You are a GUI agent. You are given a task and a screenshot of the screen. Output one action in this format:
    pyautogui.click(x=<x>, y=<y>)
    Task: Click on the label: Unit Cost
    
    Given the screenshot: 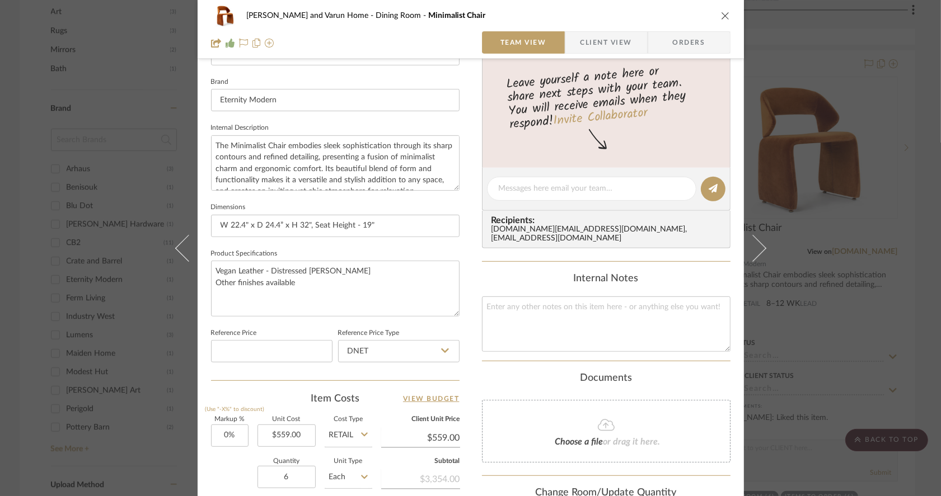 What is the action you would take?
    pyautogui.click(x=286, y=420)
    